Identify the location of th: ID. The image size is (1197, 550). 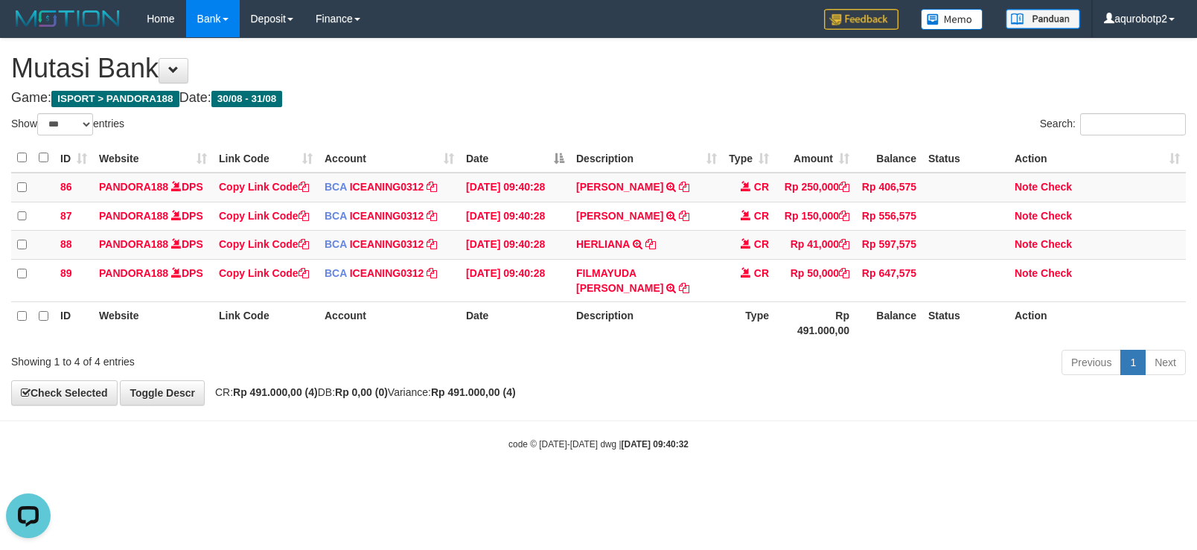
(74, 323).